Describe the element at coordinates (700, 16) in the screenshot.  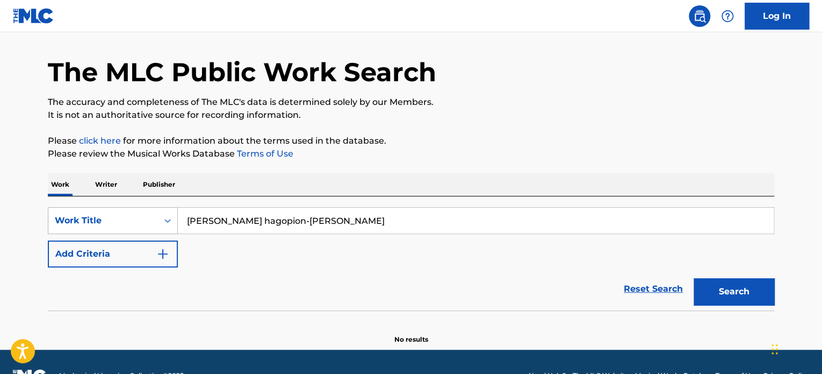
I see `a: Public Search` at that location.